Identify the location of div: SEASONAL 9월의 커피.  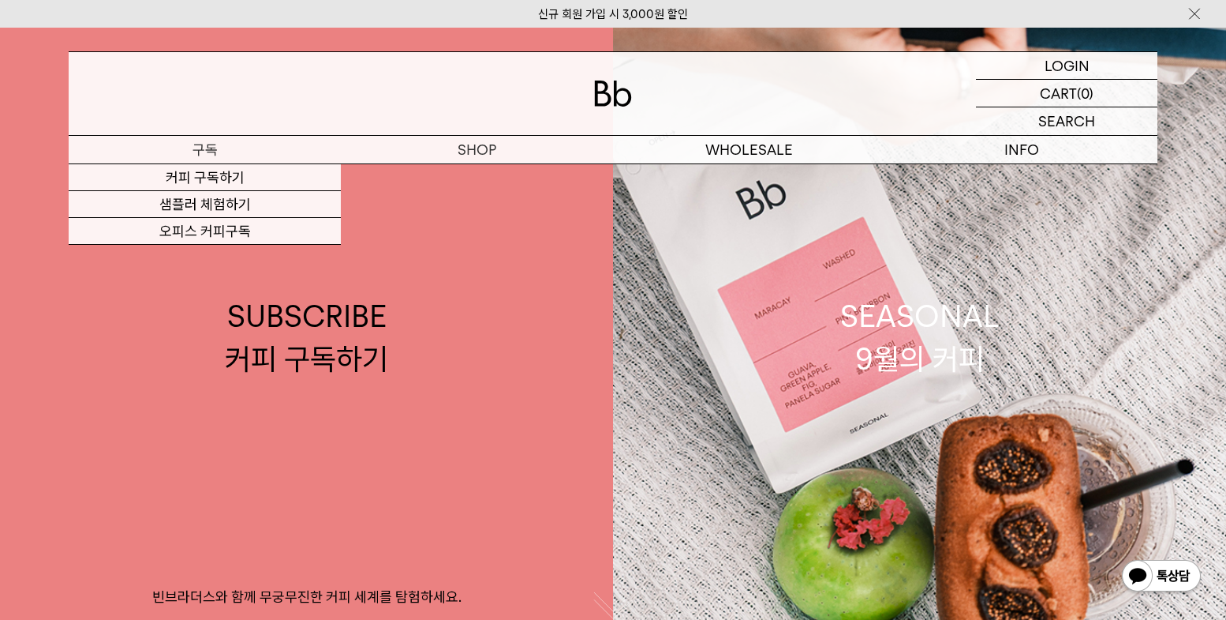
(920, 337).